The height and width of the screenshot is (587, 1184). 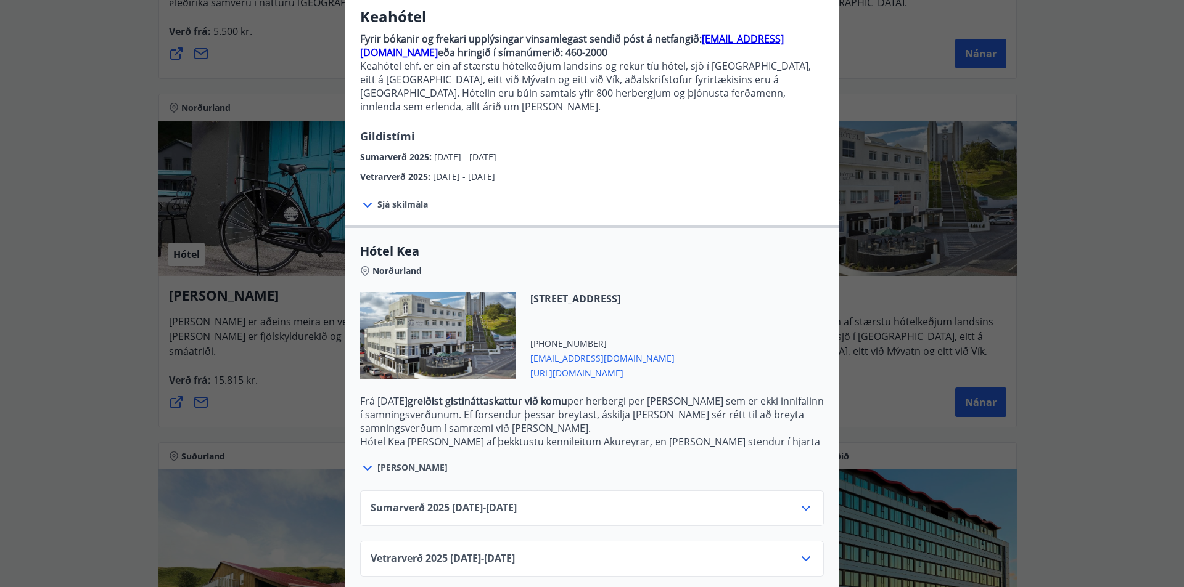 I want to click on strong: Fyrir bókanir og frekari upplýsingar vinsamlegast sendið póst á netfangið:, so click(x=531, y=39).